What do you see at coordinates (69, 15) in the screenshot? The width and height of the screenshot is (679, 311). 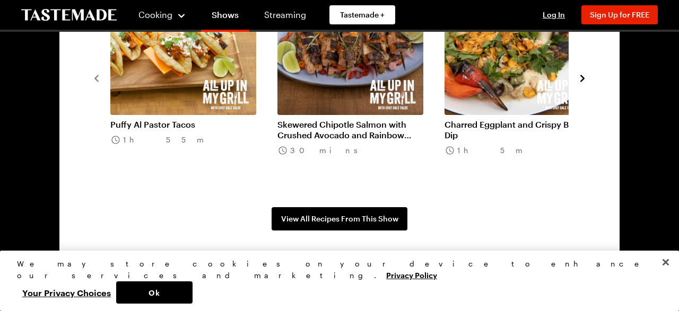 I see `a: To Tastemade Home Page` at bounding box center [69, 15].